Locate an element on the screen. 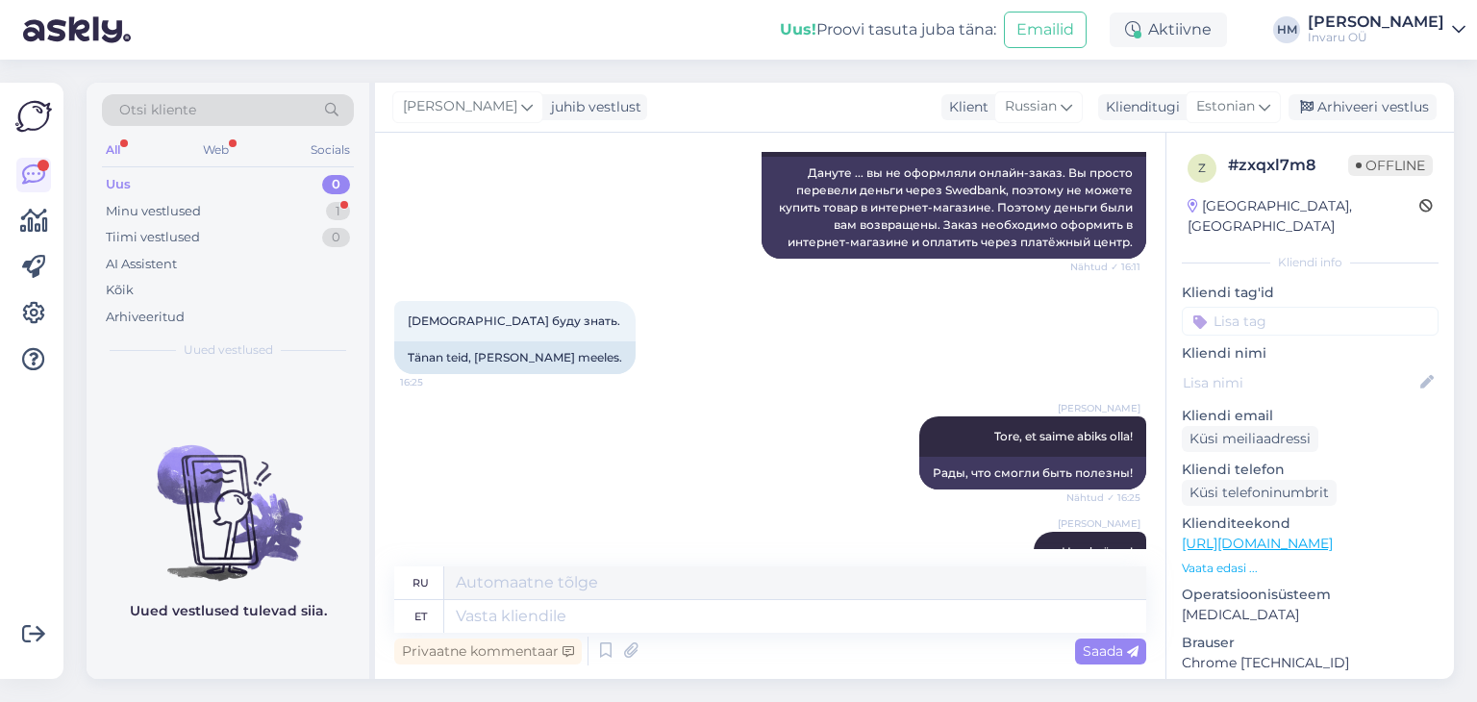 The image size is (1477, 702). p: Klienditeekond is located at coordinates (1310, 523).